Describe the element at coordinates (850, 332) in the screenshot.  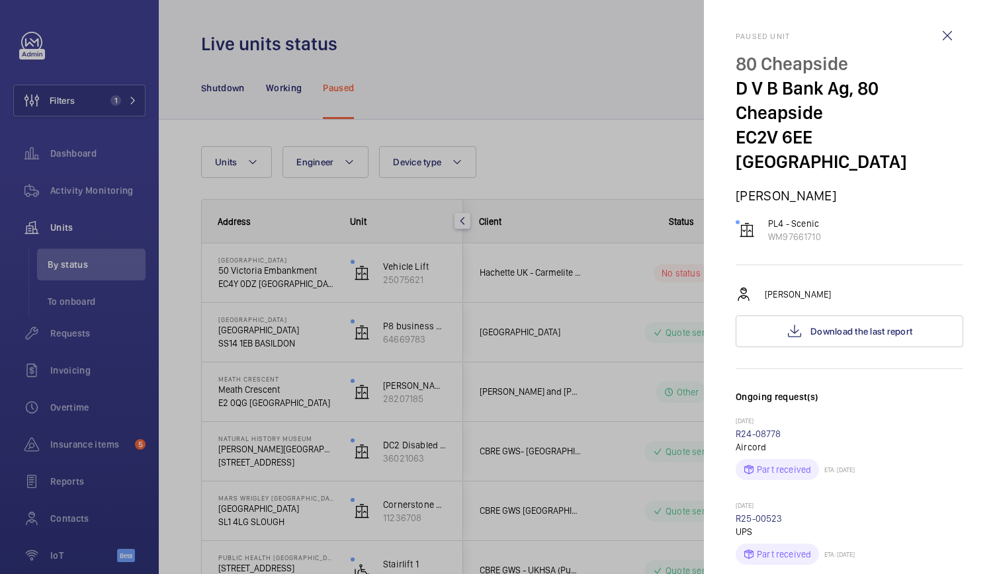
I see `button: Download the last report` at that location.